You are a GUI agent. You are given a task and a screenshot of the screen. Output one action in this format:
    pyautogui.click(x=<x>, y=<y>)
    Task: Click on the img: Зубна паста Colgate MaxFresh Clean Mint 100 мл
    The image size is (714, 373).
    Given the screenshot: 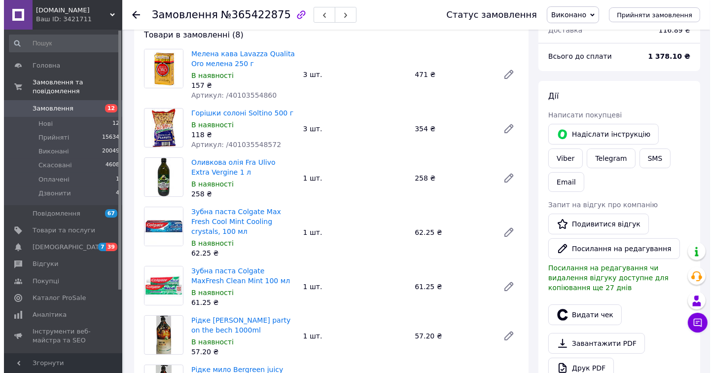 What is the action you would take?
    pyautogui.click(x=160, y=286)
    